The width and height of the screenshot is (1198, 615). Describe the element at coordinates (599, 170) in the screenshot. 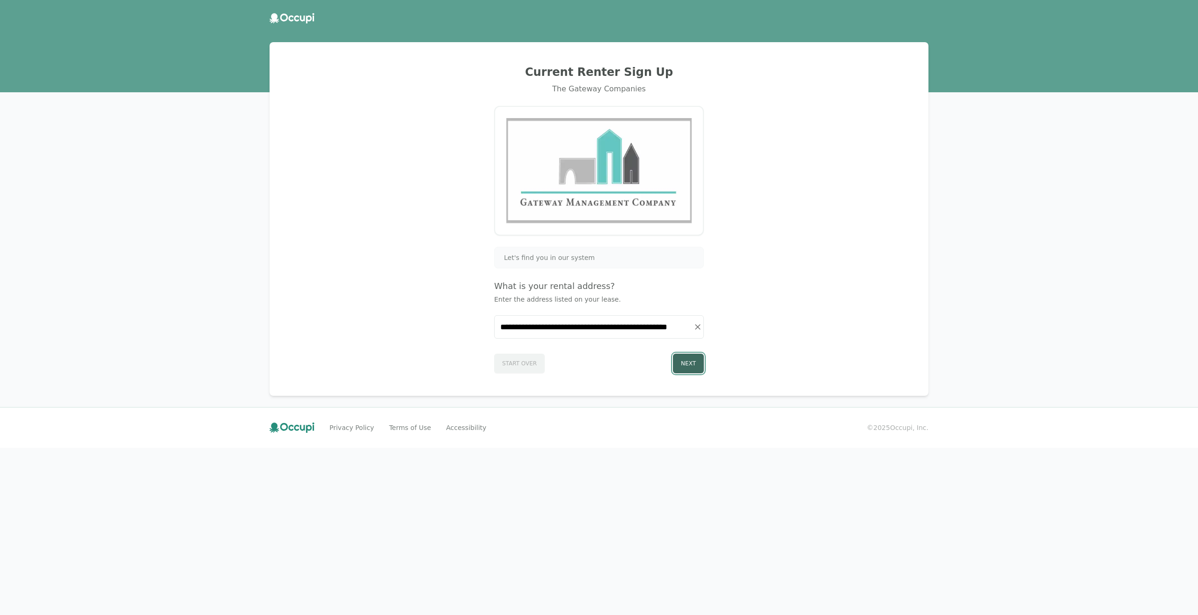

I see `img: Gateway Management` at that location.